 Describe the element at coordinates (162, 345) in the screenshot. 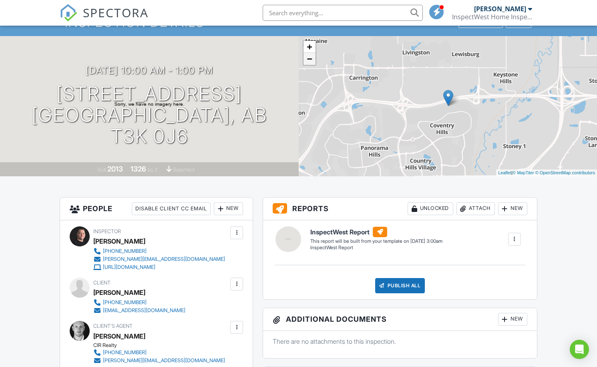

I see `div: CIR Realty` at that location.